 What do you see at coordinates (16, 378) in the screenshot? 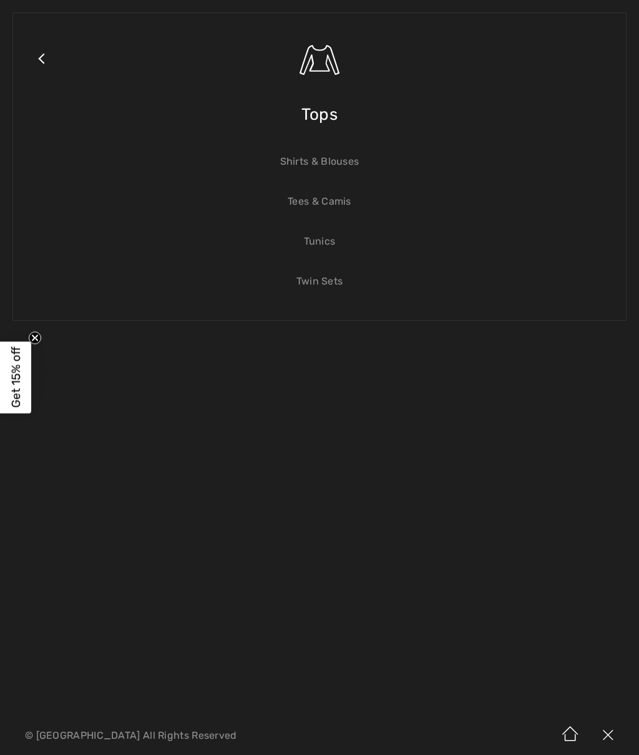
I see `span: Get 15% off` at bounding box center [16, 378].